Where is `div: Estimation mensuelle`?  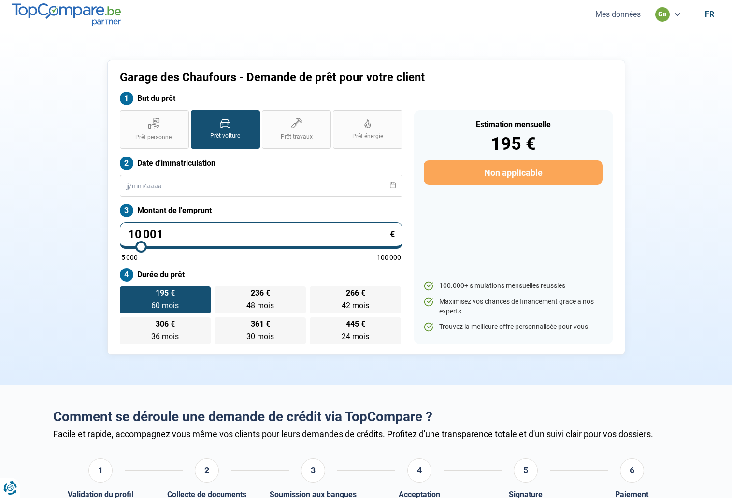
div: Estimation mensuelle is located at coordinates (512, 125).